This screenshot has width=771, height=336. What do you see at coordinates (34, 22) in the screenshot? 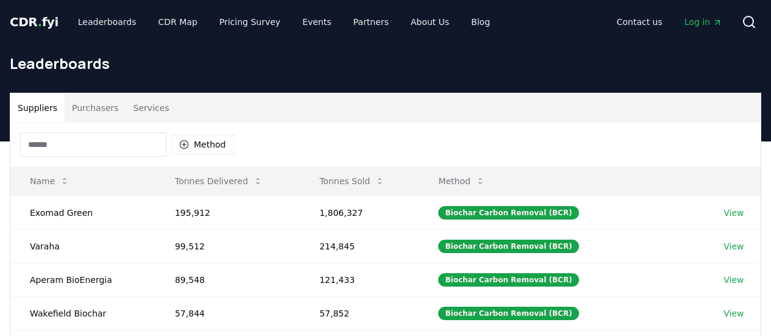
I see `a: CDR.fyi` at bounding box center [34, 22].